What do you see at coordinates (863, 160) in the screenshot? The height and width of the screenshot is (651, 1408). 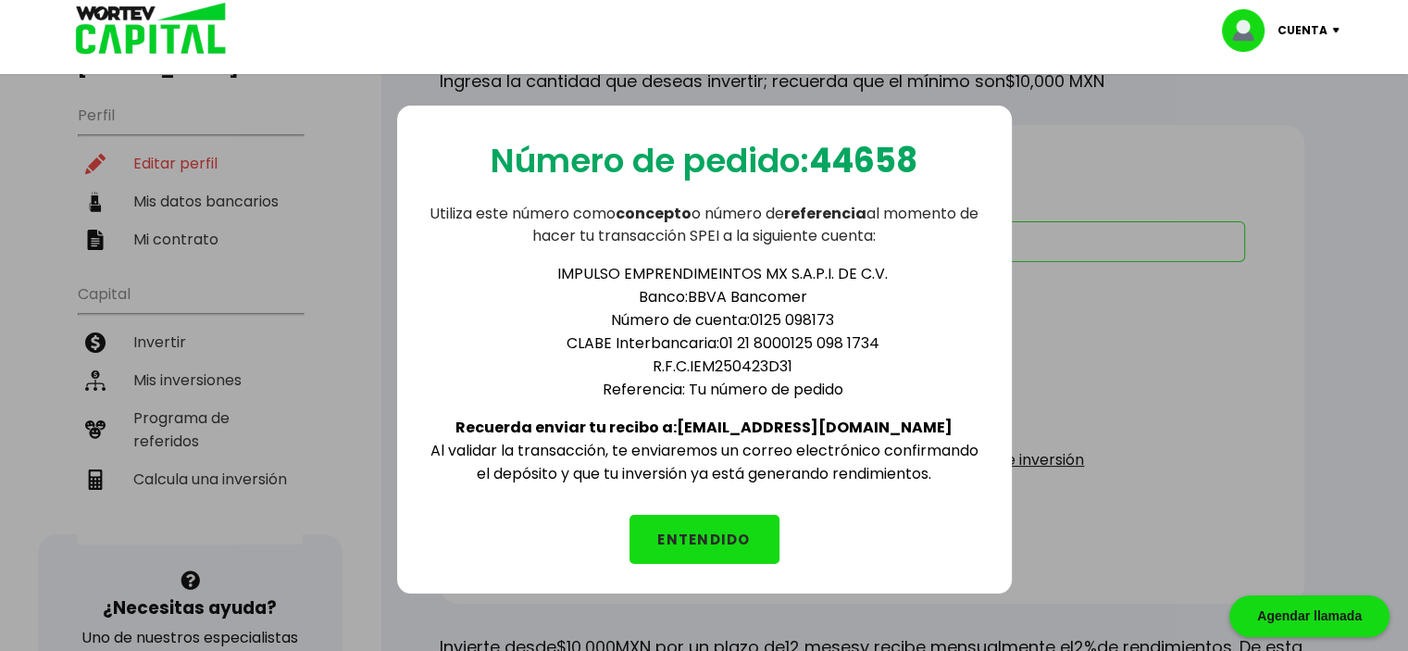 I see `b: 44658` at bounding box center [863, 160].